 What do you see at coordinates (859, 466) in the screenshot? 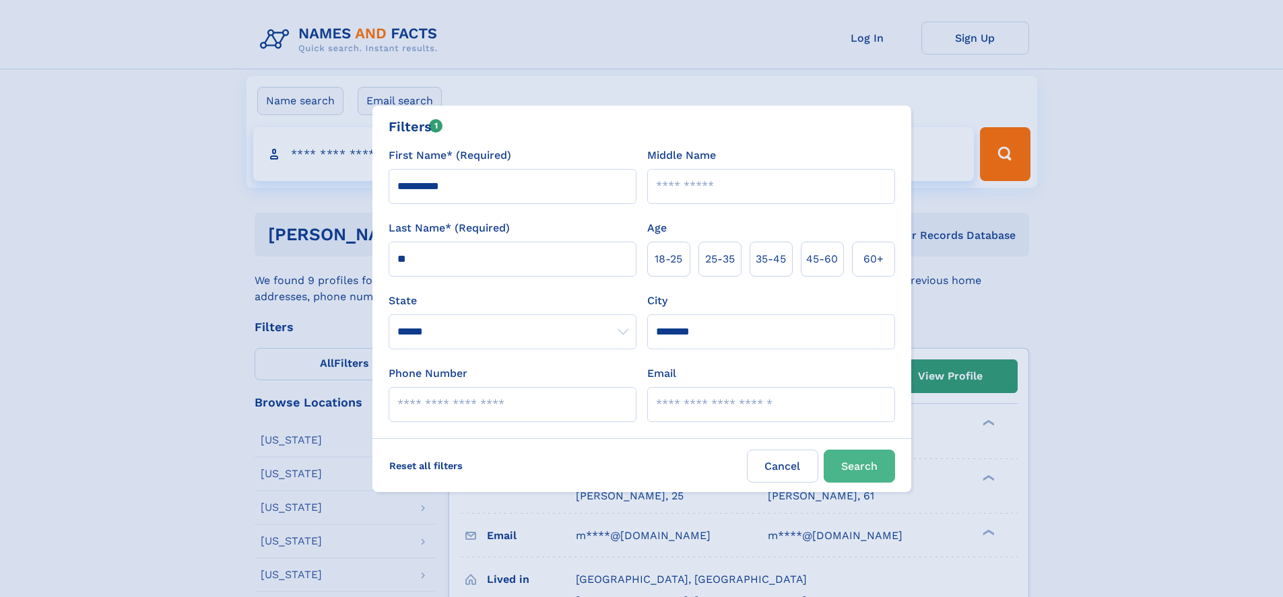
I see `button: Search` at bounding box center [859, 466].